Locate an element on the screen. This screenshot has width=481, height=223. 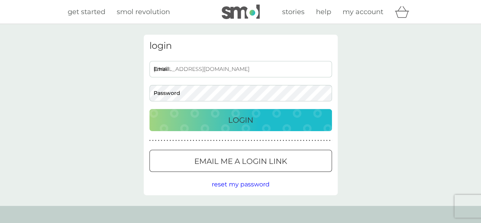
button: reset my password is located at coordinates (241, 184).